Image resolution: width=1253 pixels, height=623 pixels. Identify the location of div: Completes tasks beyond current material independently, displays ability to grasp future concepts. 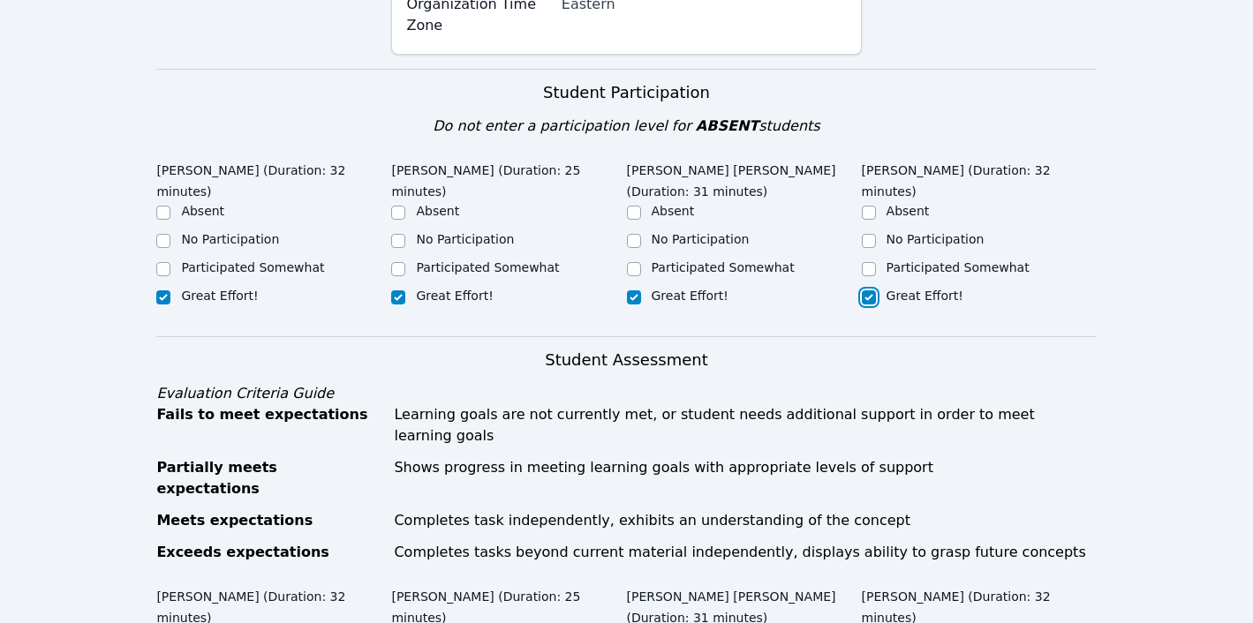
(744, 553).